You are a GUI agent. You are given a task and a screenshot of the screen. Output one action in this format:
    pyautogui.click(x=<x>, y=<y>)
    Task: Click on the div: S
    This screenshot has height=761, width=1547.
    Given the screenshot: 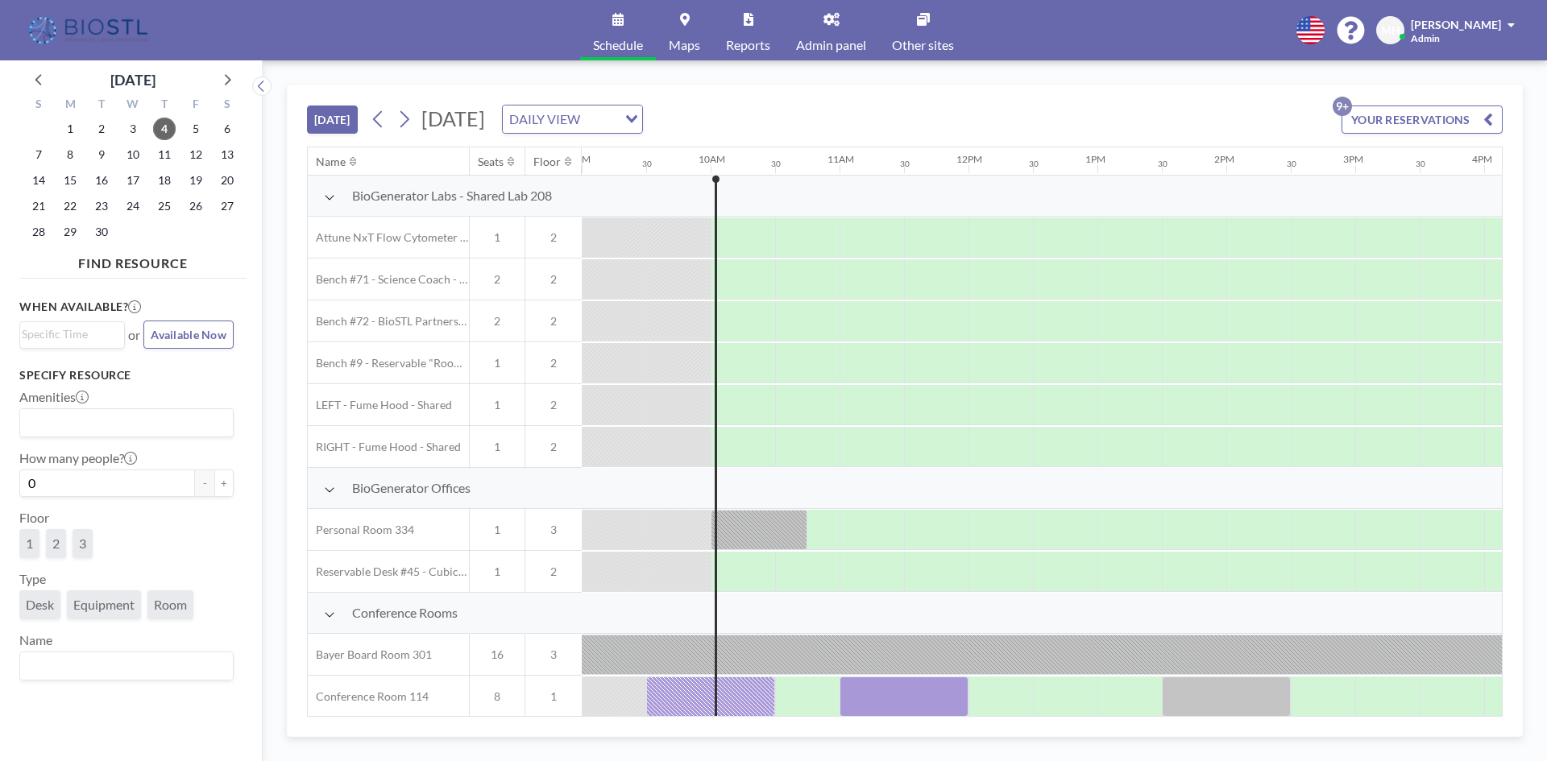 What is the action you would take?
    pyautogui.click(x=226, y=106)
    